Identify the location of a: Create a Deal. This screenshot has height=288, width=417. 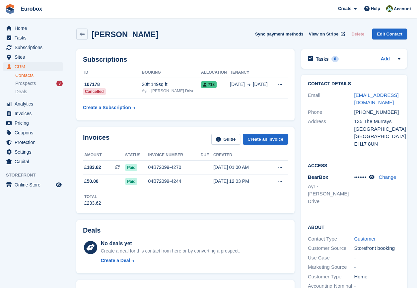
(170, 260).